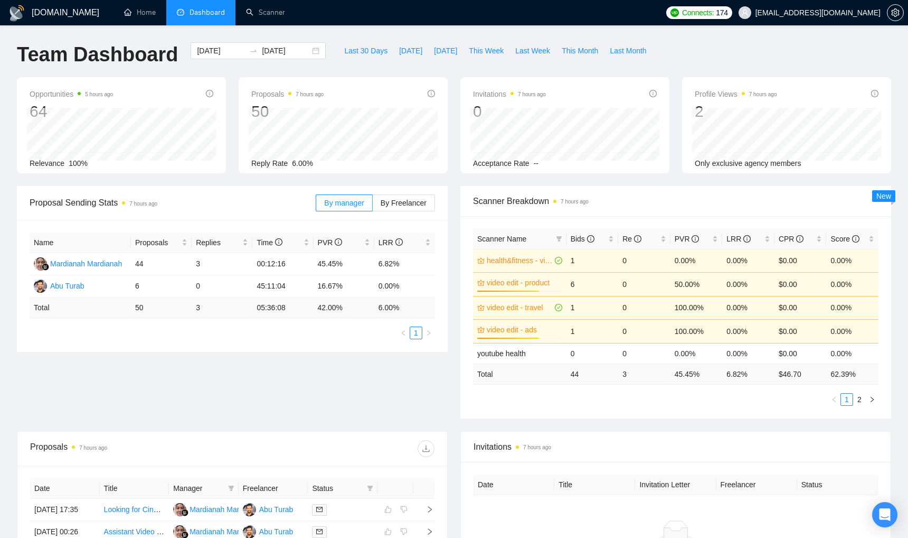 This screenshot has height=538, width=908. What do you see at coordinates (404, 333) in the screenshot?
I see `button: left` at bounding box center [404, 333].